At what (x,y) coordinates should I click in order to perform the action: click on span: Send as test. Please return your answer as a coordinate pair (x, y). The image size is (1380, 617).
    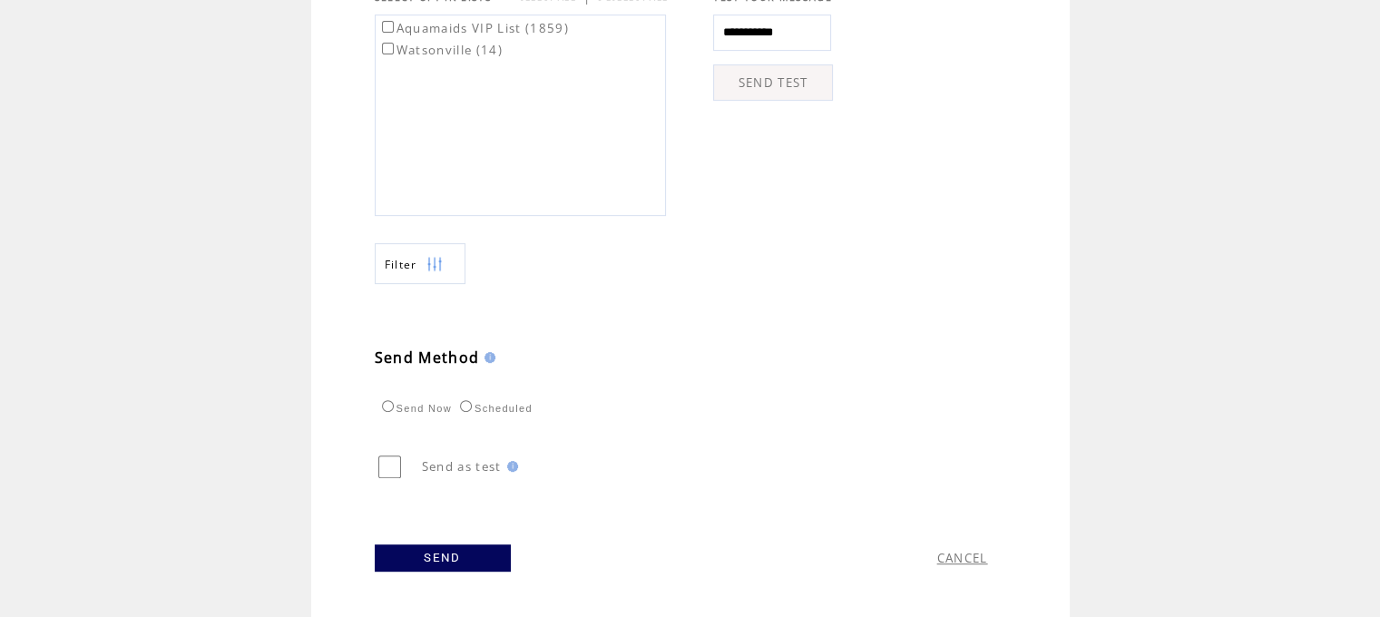
    Looking at the image, I should click on (462, 466).